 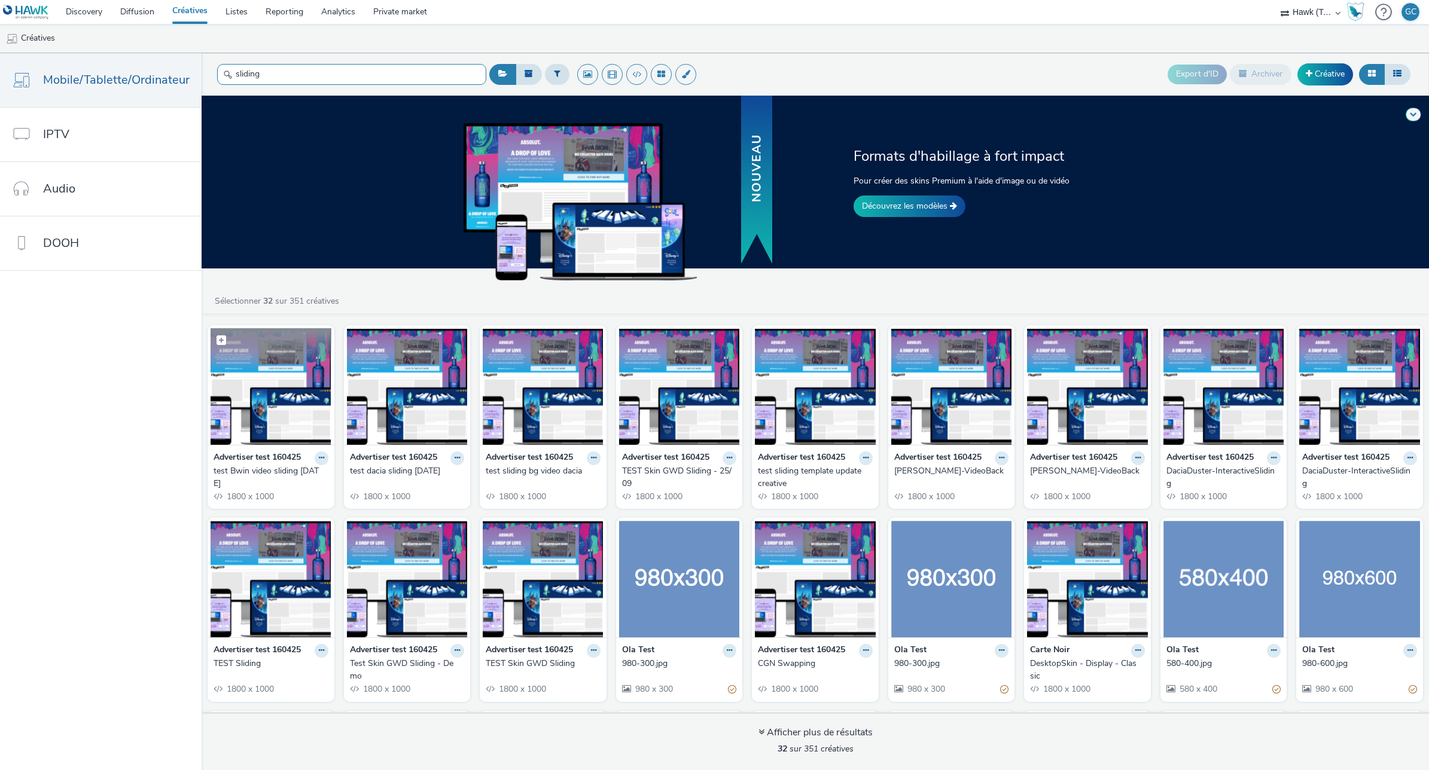 What do you see at coordinates (1087, 579) in the screenshot?
I see `img: DesktopSkin - Display - Classic visual` at bounding box center [1087, 579].